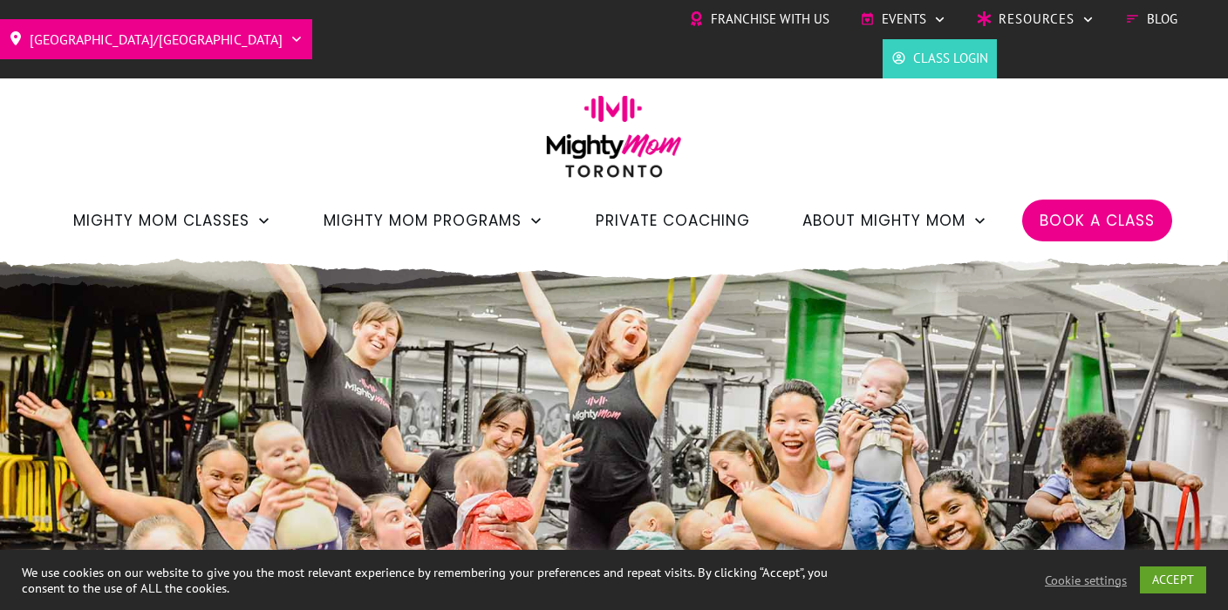 Image resolution: width=1228 pixels, height=610 pixels. I want to click on span: Blog, so click(1162, 19).